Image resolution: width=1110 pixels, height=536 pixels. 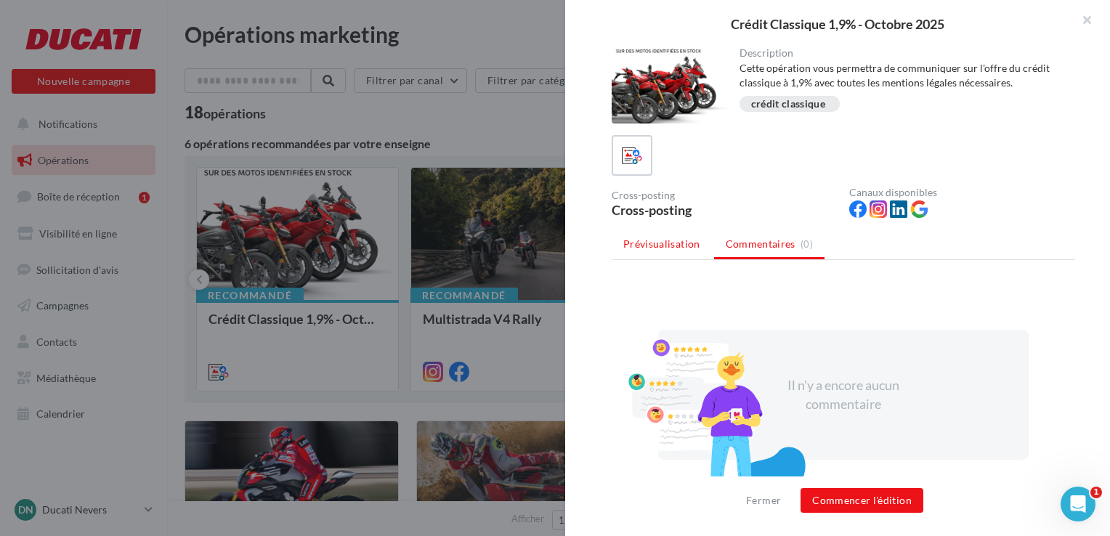 What do you see at coordinates (788, 104) in the screenshot?
I see `div: crédit classique` at bounding box center [788, 104].